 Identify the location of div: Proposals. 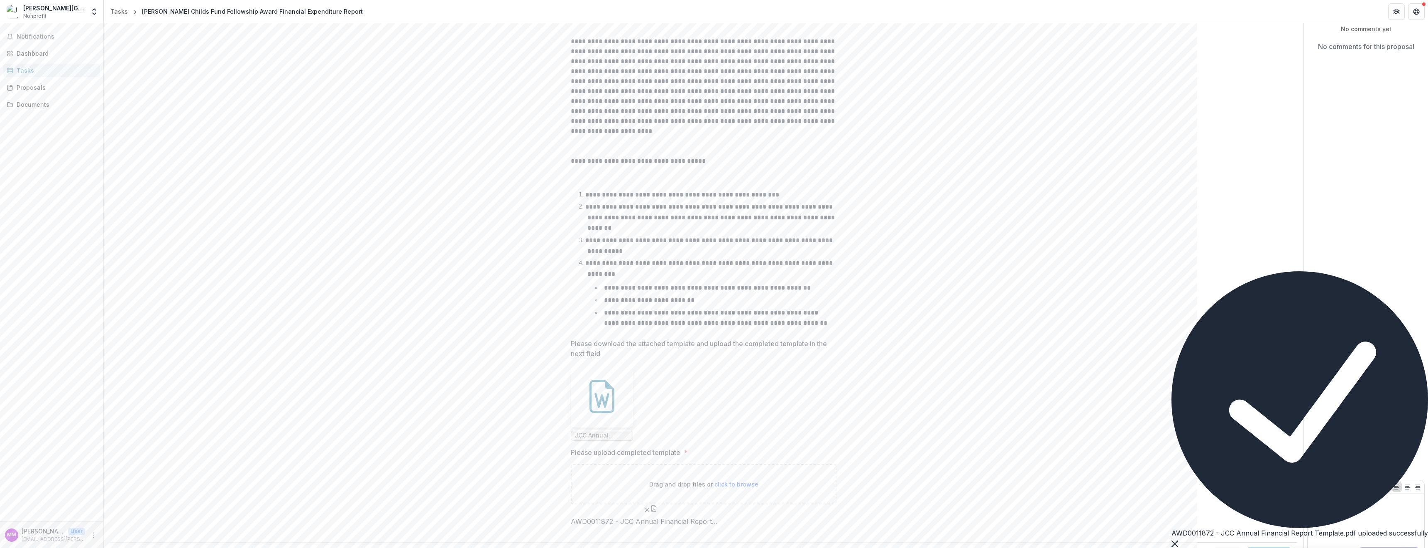
(55, 87).